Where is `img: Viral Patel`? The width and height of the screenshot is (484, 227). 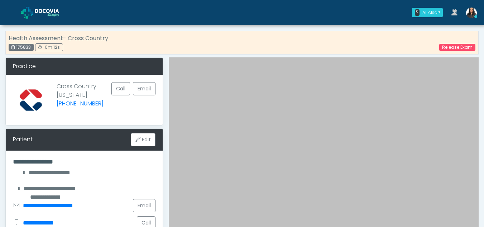 img: Viral Patel is located at coordinates (471, 13).